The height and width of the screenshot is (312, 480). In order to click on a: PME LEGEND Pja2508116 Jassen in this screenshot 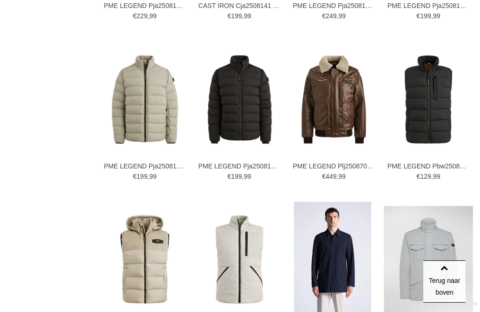, I will do `click(145, 6)`.